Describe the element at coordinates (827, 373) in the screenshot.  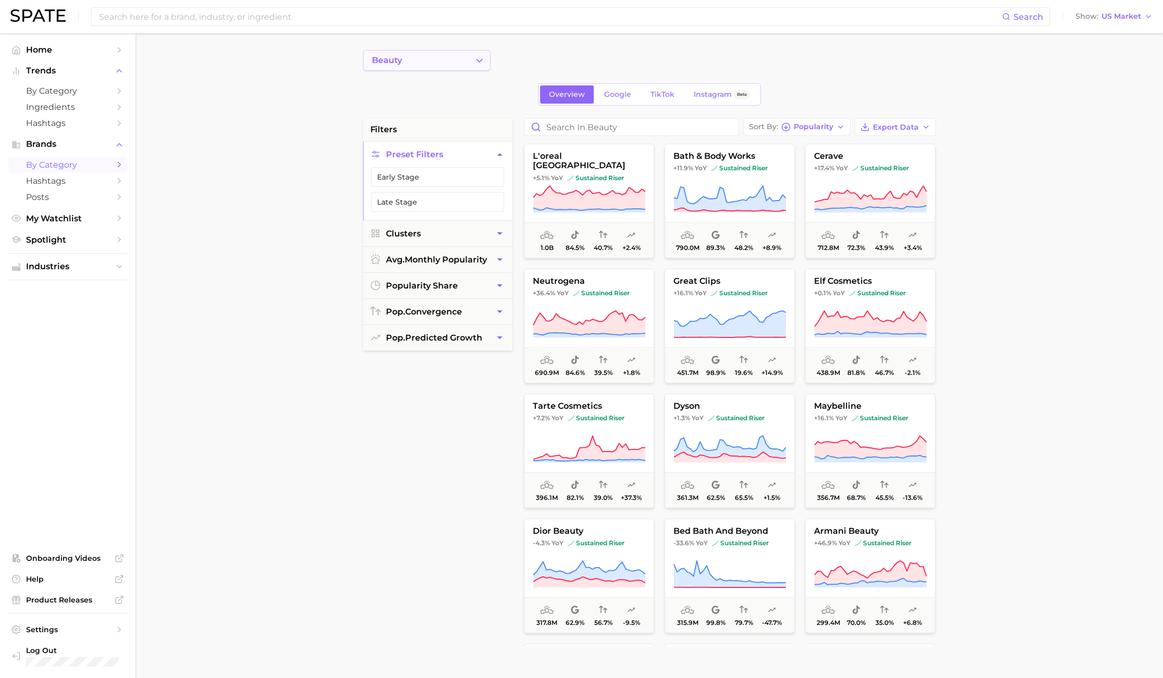
I see `span: 438.9m` at that location.